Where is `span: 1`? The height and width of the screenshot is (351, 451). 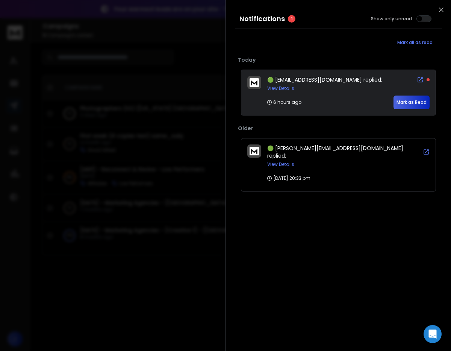
span: 1 is located at coordinates (292, 19).